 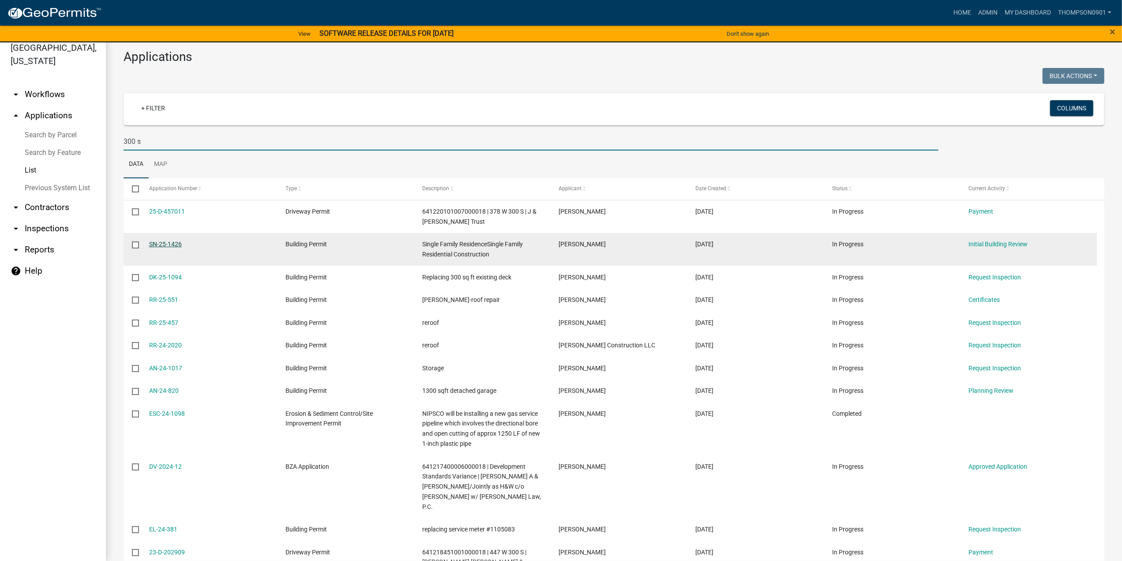 What do you see at coordinates (136, 165) in the screenshot?
I see `a: Data` at bounding box center [136, 165].